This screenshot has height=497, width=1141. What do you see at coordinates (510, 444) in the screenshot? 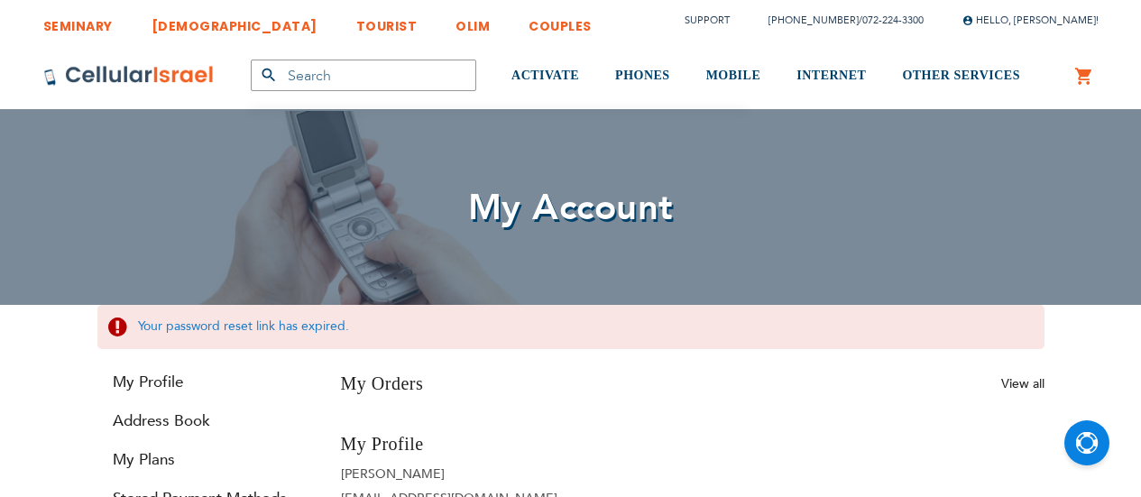
I see `h3: My Profile` at bounding box center [510, 444].